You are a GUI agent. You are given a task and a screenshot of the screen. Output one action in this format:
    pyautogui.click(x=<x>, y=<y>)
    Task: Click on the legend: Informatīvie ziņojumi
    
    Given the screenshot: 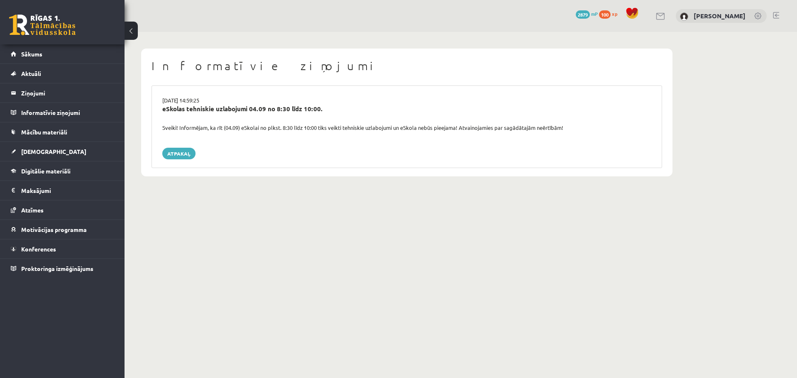 What is the action you would take?
    pyautogui.click(x=68, y=113)
    